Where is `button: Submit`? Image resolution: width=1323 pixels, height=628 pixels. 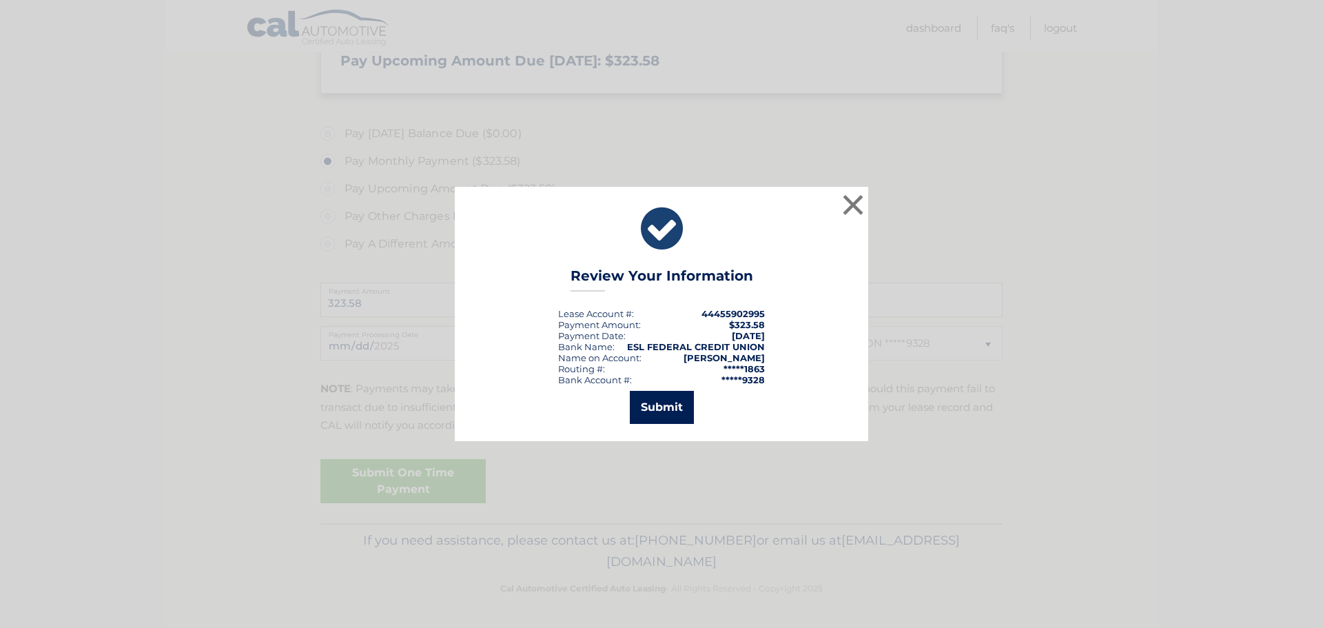 button: Submit is located at coordinates (661, 407).